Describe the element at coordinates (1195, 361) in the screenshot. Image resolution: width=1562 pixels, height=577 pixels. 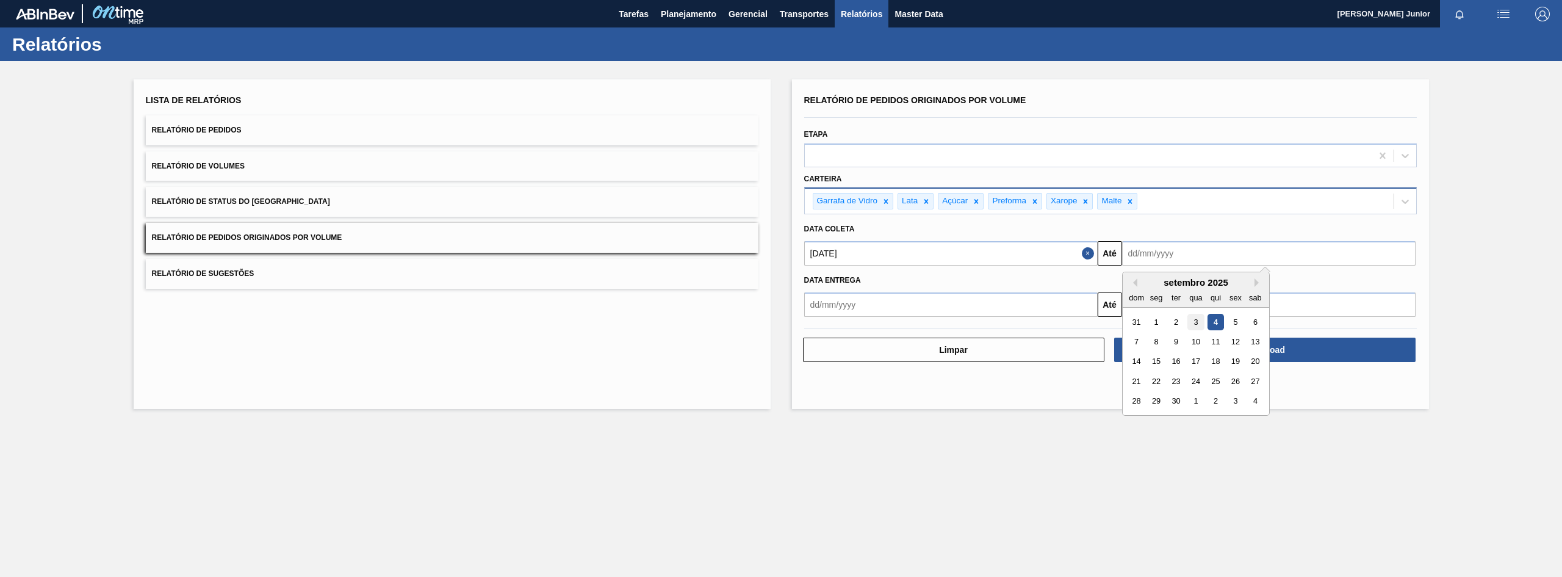
I see `div: month 2025-09` at that location.